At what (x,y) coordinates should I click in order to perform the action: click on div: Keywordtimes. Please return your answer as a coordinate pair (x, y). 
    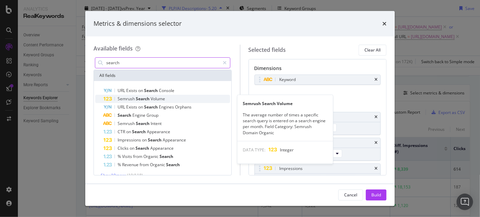
    Looking at the image, I should click on (318, 80).